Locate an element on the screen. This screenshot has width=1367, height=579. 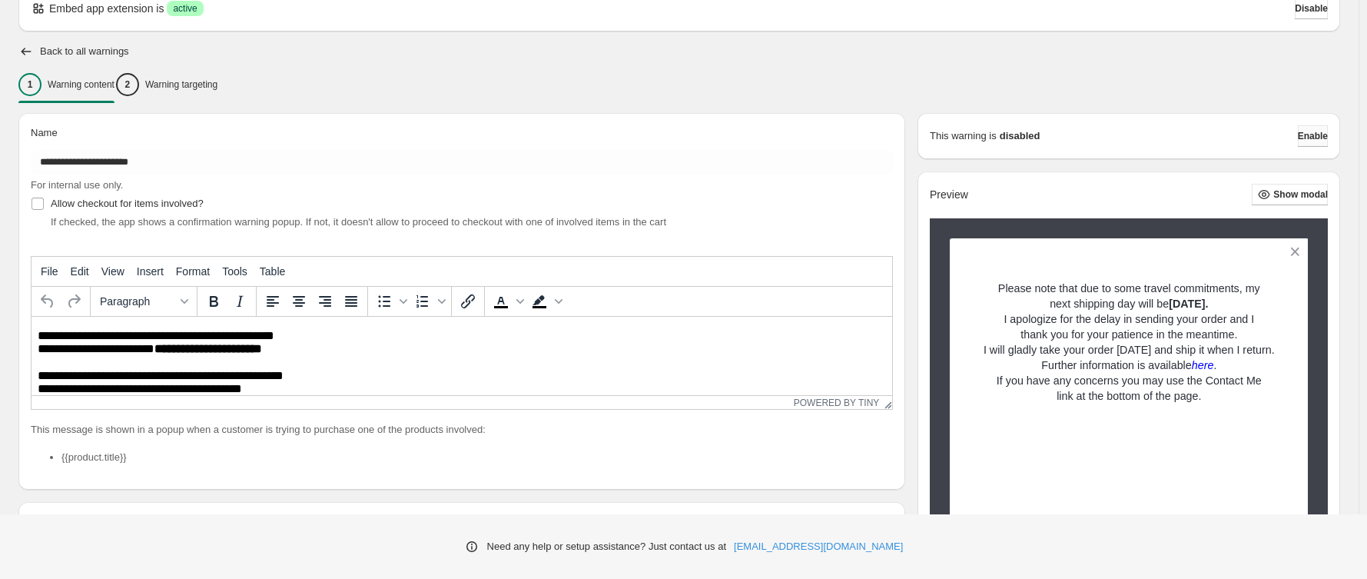
p: This message is shown in a popup when a customer is trying to purchase one of the products involved: is located at coordinates (462, 430).